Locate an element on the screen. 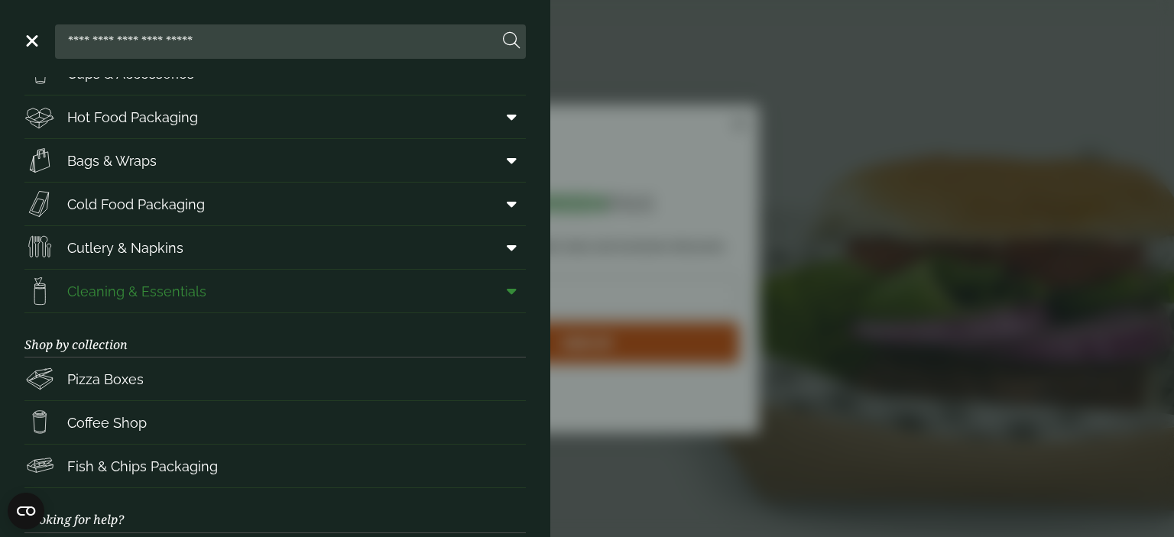 This screenshot has height=537, width=1174. img: open-wipe.svg is located at coordinates (40, 291).